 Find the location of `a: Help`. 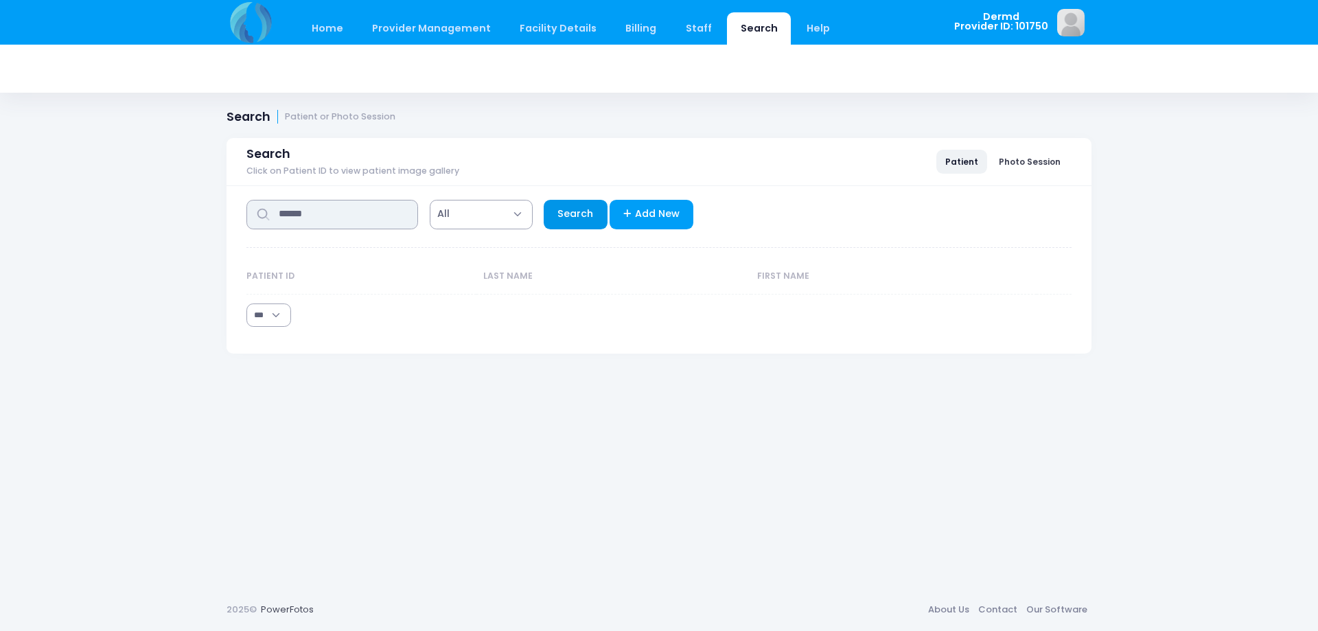

a: Help is located at coordinates (818, 28).